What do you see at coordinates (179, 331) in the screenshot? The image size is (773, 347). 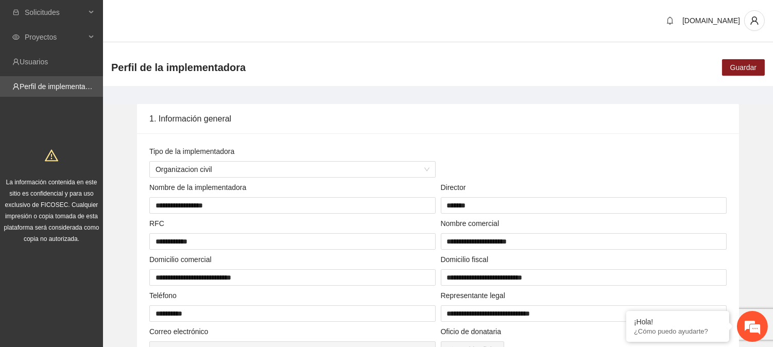 I see `label: Correo electrónico` at bounding box center [179, 331].